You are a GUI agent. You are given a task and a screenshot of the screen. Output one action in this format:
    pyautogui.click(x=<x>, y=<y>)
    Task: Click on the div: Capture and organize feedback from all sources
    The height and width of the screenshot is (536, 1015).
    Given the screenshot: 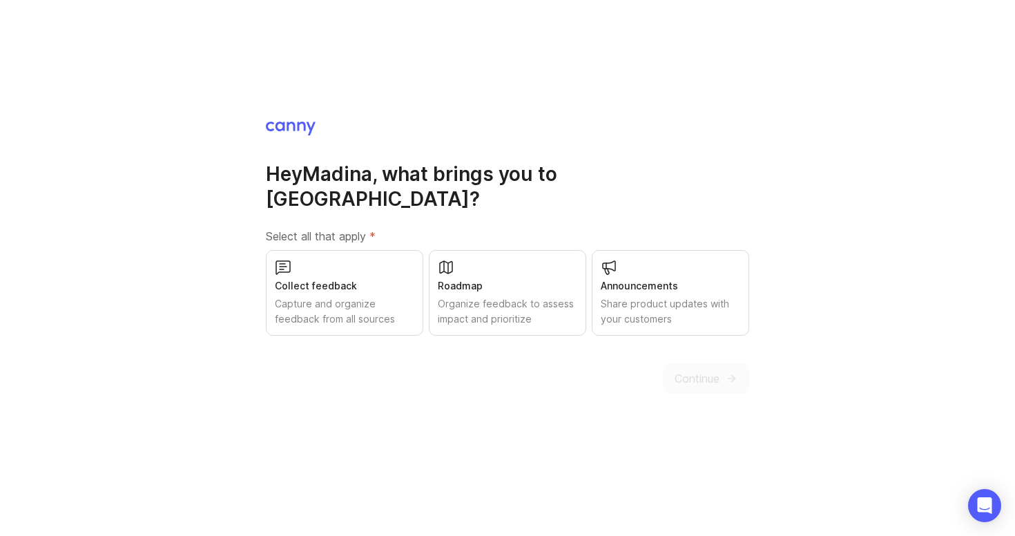 What is the action you would take?
    pyautogui.click(x=345, y=312)
    